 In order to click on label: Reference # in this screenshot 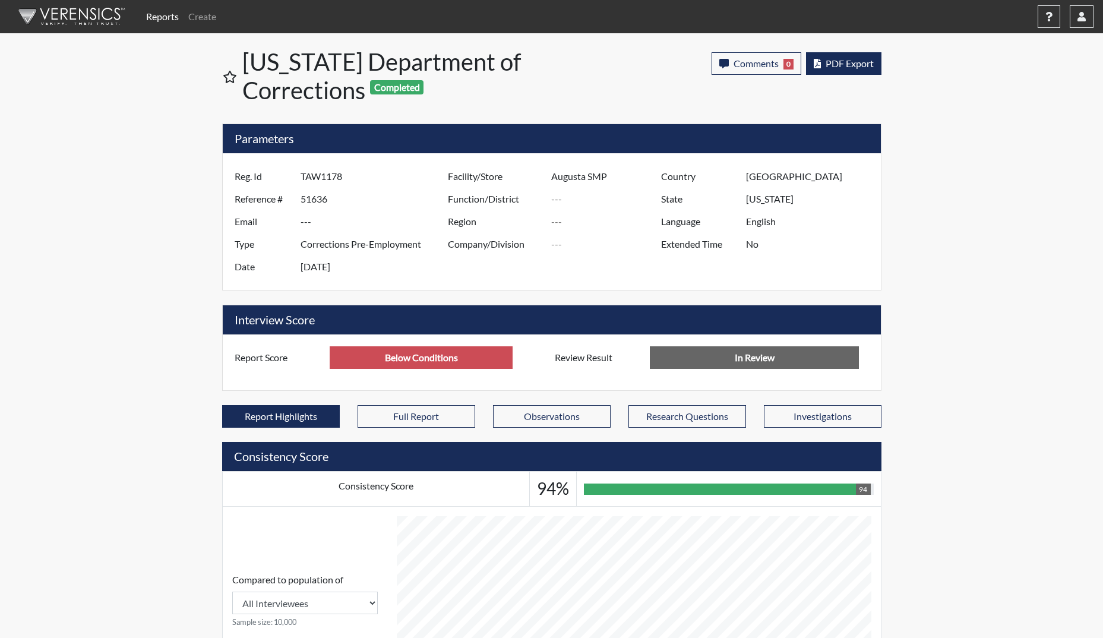, I will do `click(263, 199)`.